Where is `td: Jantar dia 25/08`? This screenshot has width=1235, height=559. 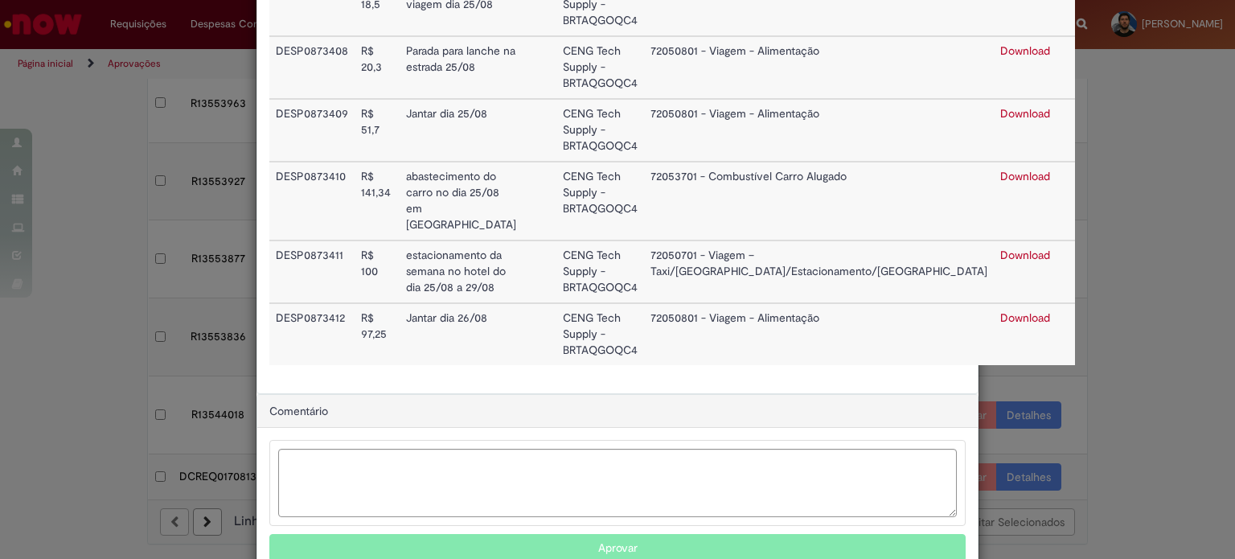
td: Jantar dia 25/08 is located at coordinates (461, 130).